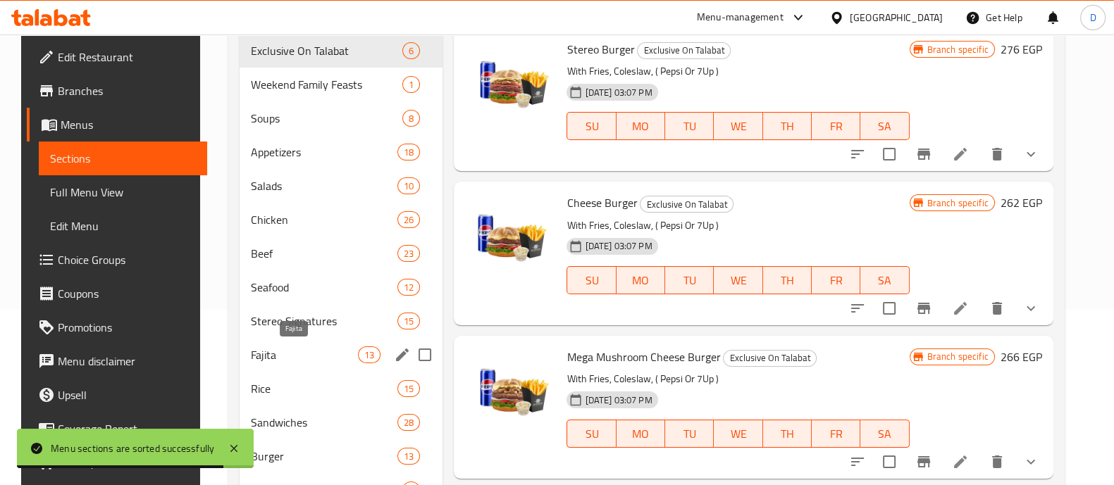 The width and height of the screenshot is (1114, 485). What do you see at coordinates (324, 287) in the screenshot?
I see `div: Seafood` at bounding box center [324, 287].